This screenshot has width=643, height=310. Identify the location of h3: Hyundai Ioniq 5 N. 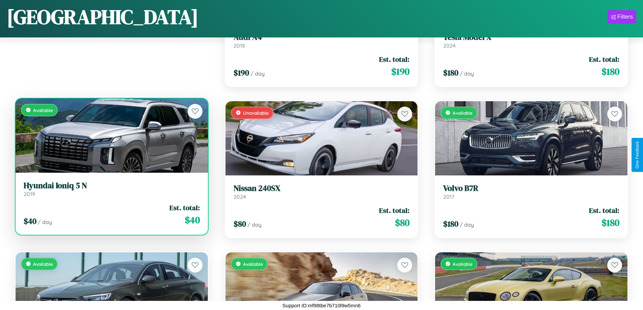
(112, 186).